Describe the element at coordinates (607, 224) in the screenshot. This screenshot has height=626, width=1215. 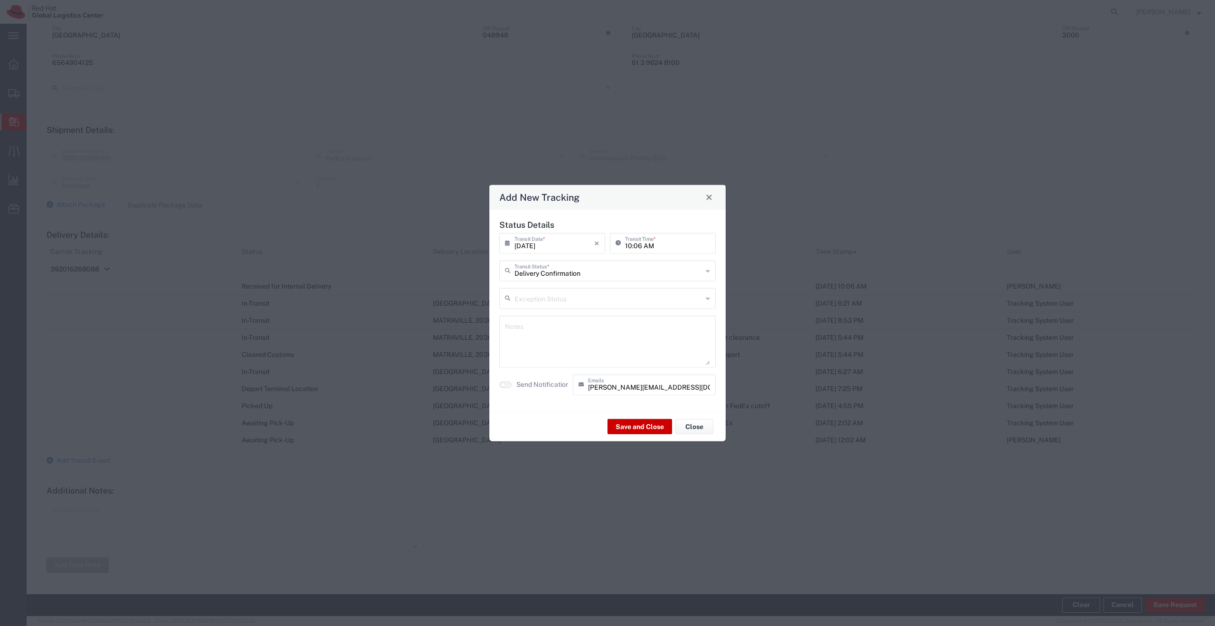
I see `h5: Status Details` at that location.